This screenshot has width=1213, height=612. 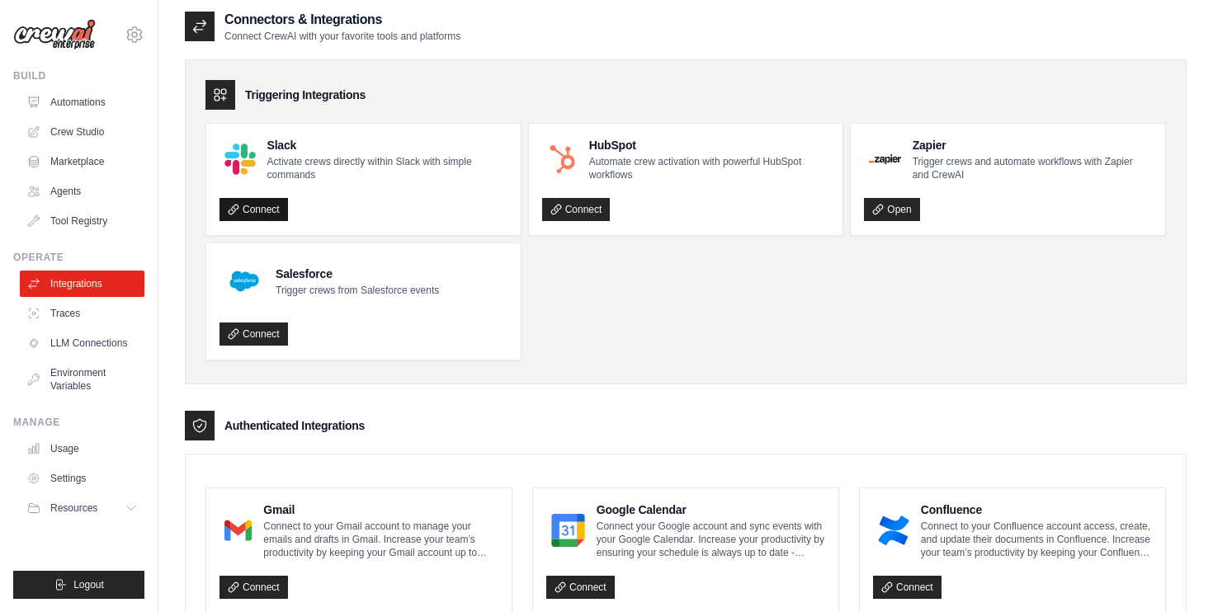 I want to click on a: Traces, so click(x=82, y=314).